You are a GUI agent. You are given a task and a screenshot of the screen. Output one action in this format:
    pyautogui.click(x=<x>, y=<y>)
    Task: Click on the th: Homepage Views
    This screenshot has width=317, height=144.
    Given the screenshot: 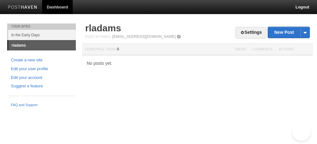 What is the action you would take?
    pyautogui.click(x=157, y=49)
    